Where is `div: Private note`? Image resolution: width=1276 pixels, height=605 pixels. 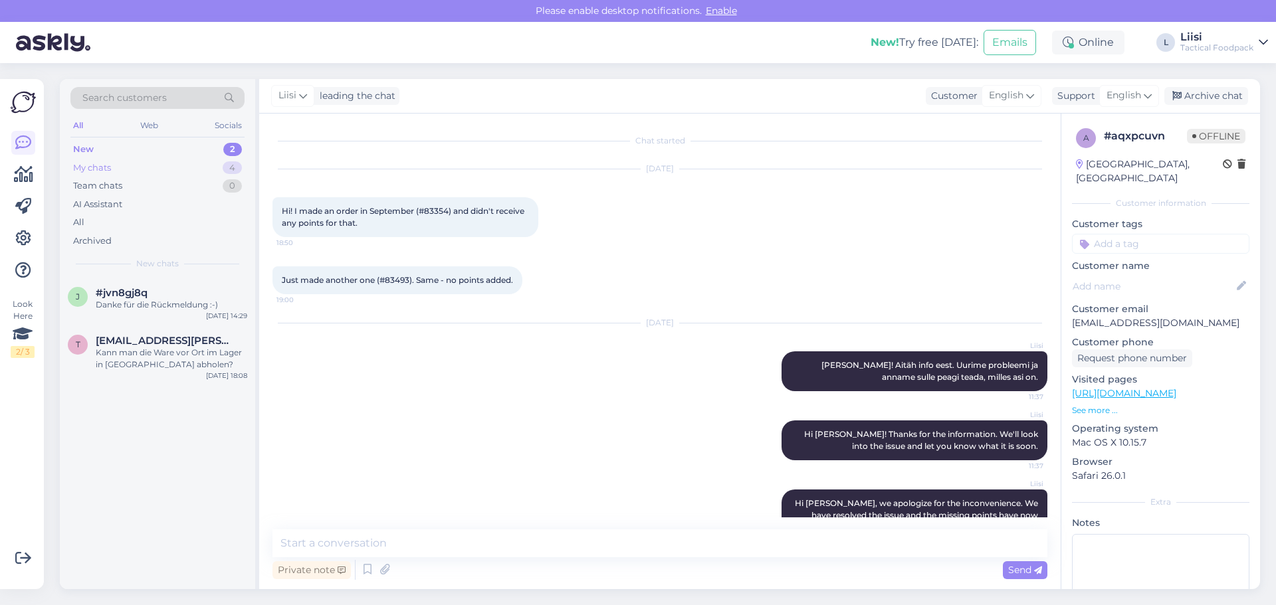 div: Private note is located at coordinates (312, 570).